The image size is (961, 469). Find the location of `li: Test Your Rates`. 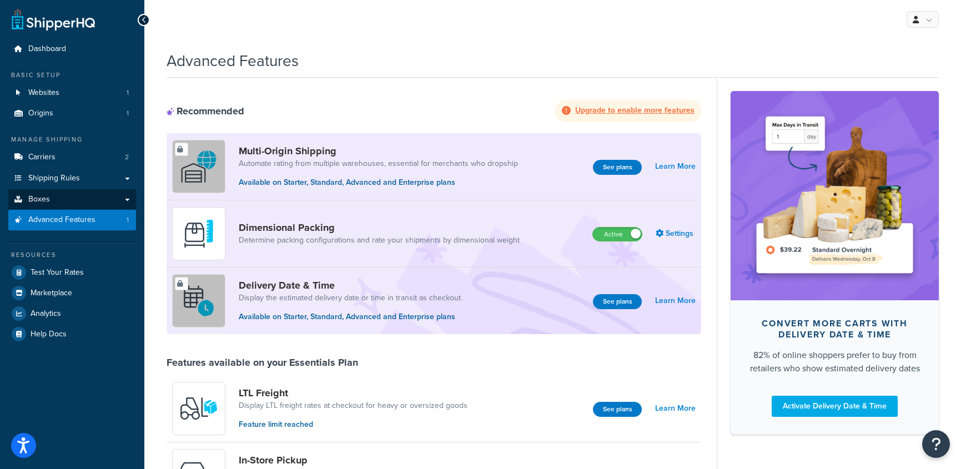

li: Test Your Rates is located at coordinates (72, 273).